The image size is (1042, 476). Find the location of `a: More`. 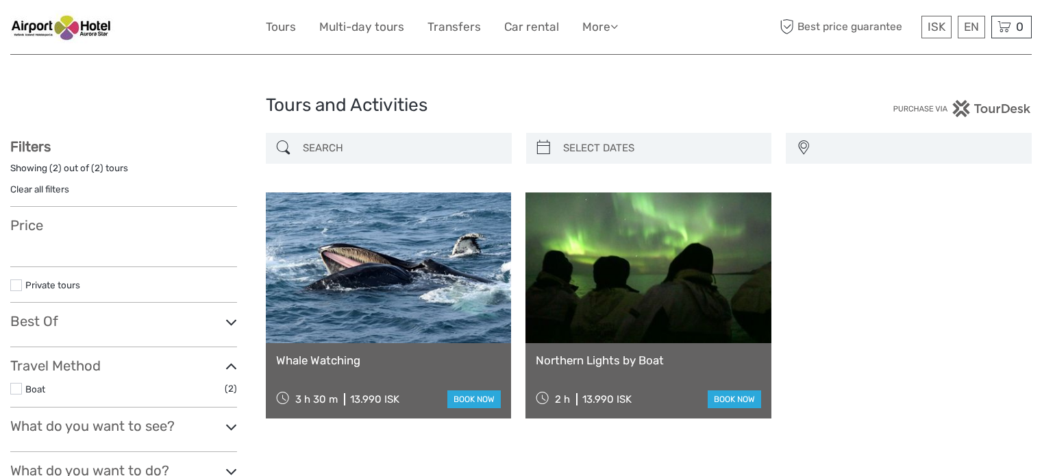

a: More is located at coordinates (600, 27).